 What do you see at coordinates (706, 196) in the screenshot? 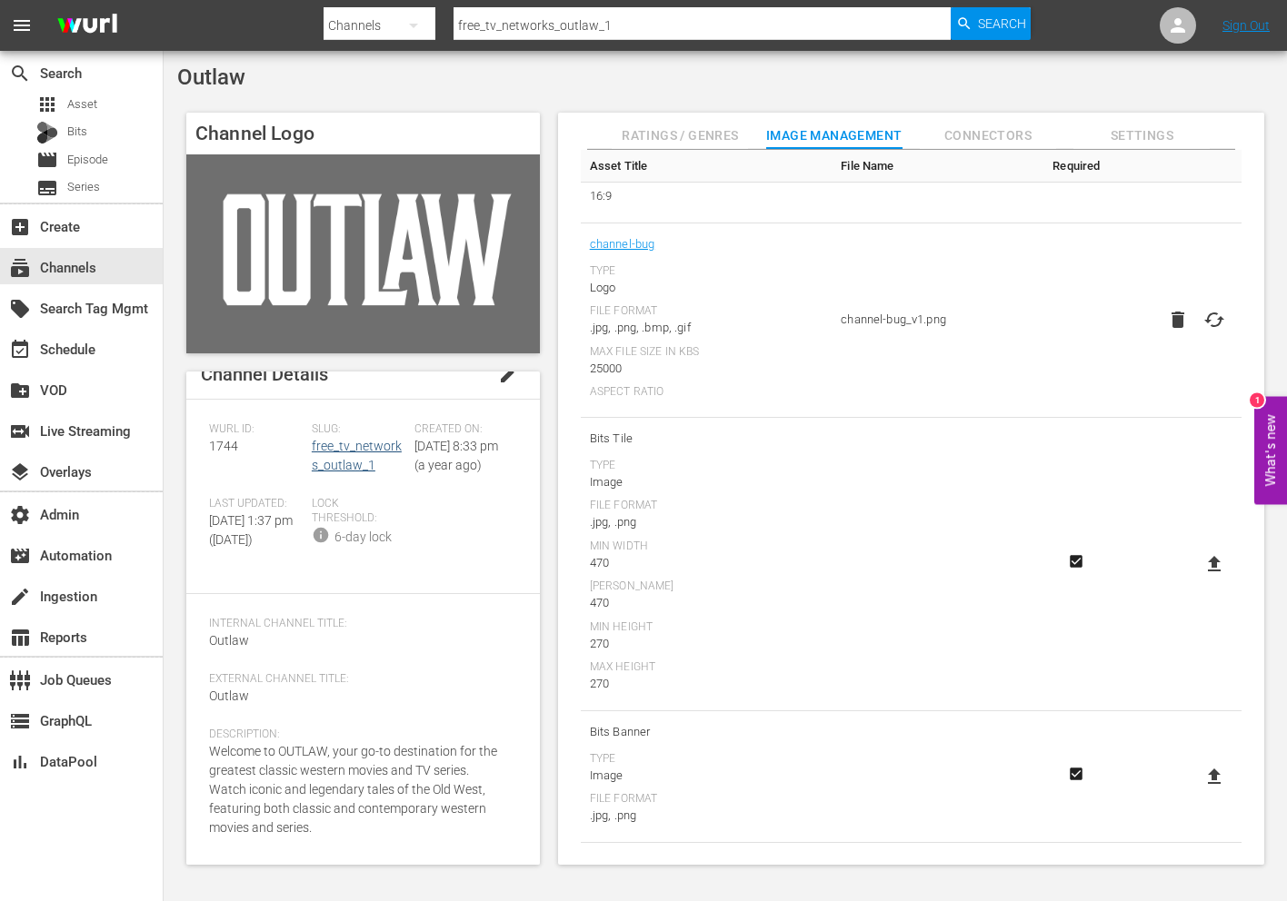
I see `div: 16:9` at bounding box center [706, 196].